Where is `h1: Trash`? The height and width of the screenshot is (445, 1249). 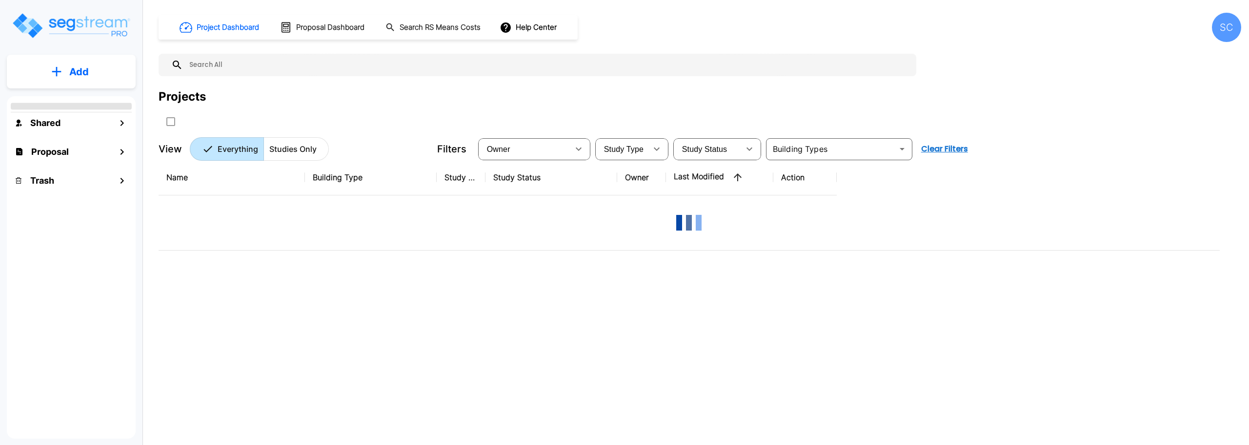 h1: Trash is located at coordinates (42, 180).